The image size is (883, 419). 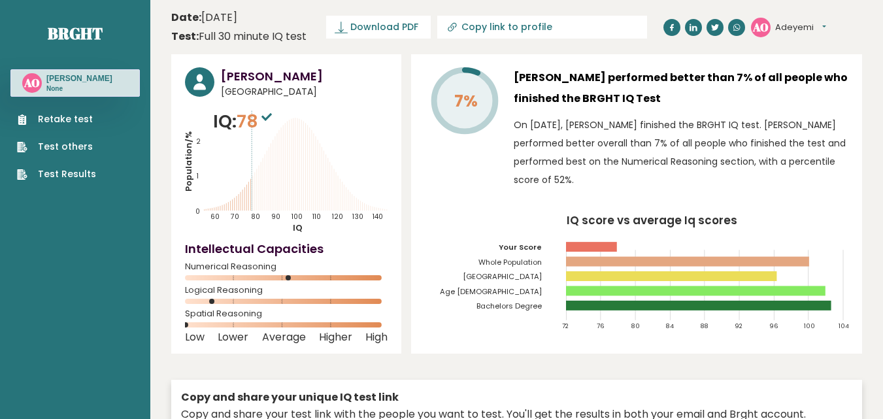 What do you see at coordinates (670, 325) in the screenshot?
I see `tspan: 84` at bounding box center [670, 325].